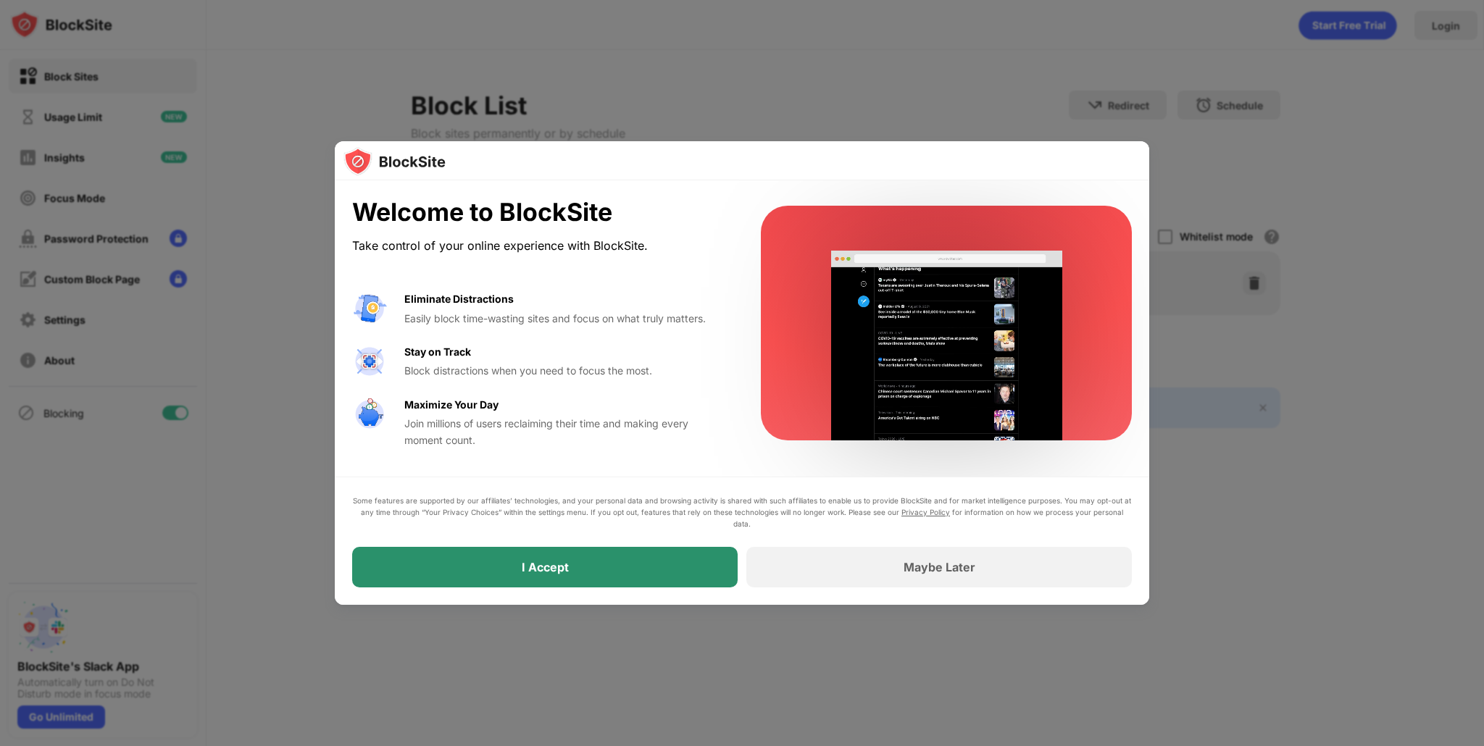 Image resolution: width=1484 pixels, height=746 pixels. Describe the element at coordinates (451, 405) in the screenshot. I see `div: Maximize Your Day` at that location.